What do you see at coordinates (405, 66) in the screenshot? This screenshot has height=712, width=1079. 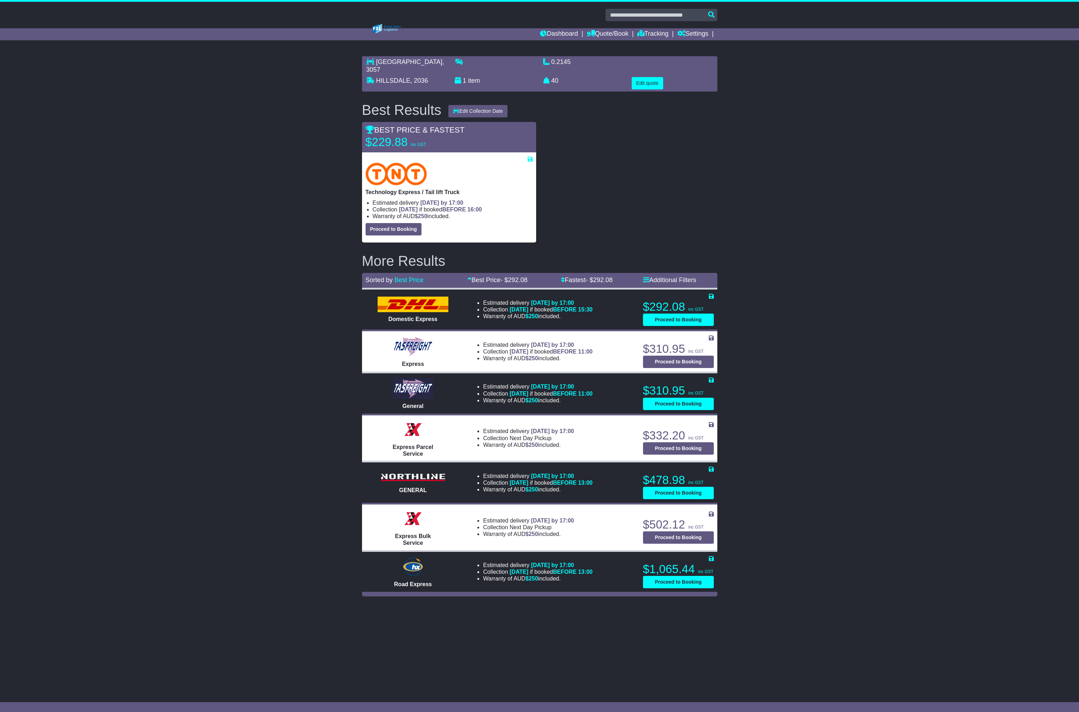 I see `span: , 3057` at bounding box center [405, 66].